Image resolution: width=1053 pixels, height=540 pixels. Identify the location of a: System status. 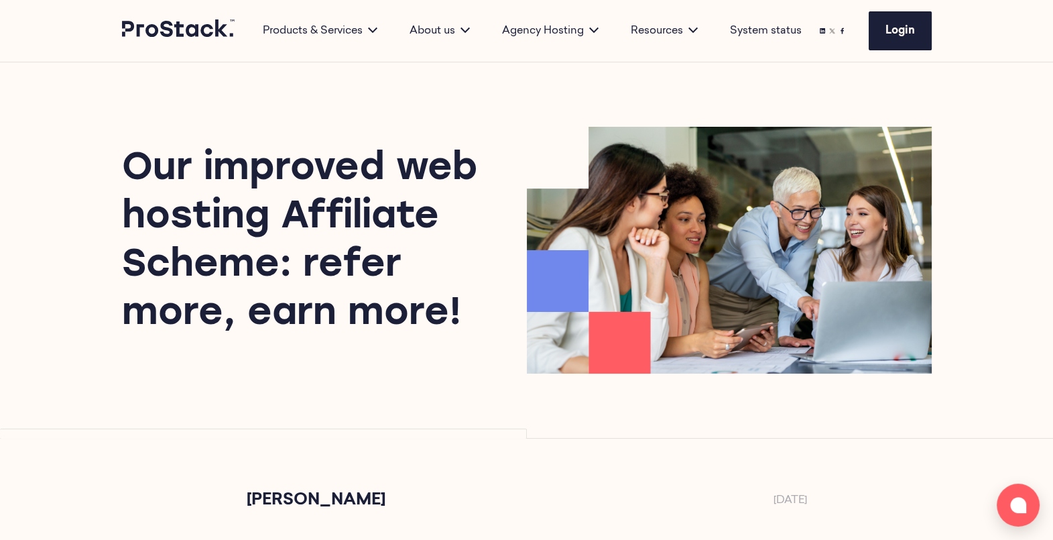
(766, 31).